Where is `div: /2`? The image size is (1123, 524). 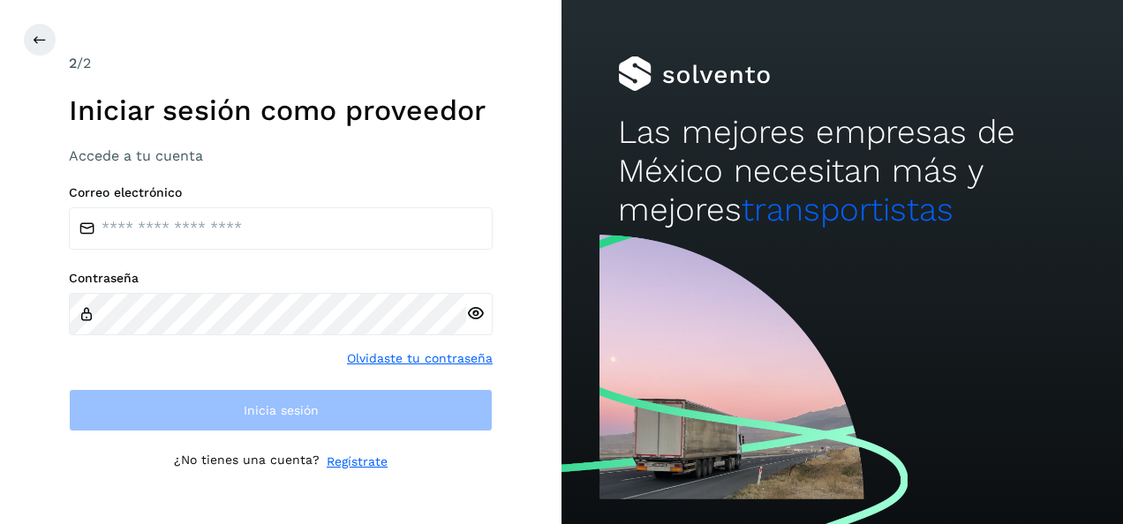
div: /2 is located at coordinates (281, 64).